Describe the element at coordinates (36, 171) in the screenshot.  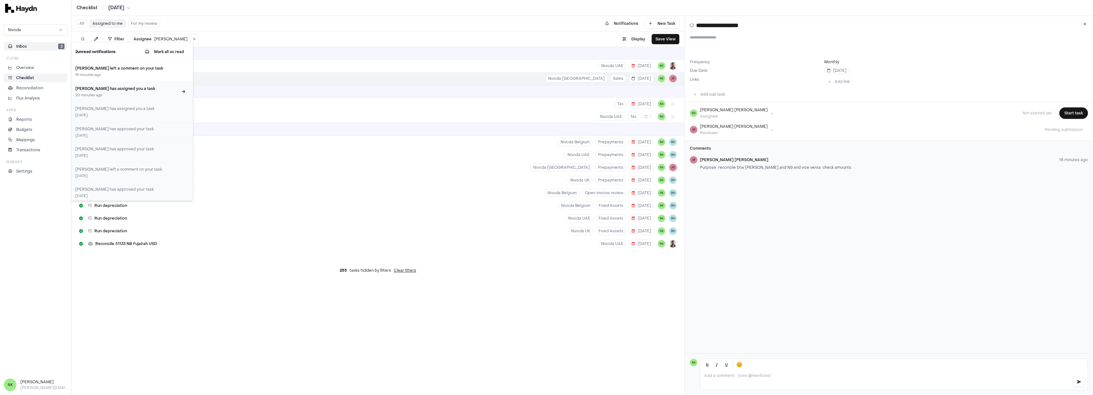
I see `a: Settings` at that location.